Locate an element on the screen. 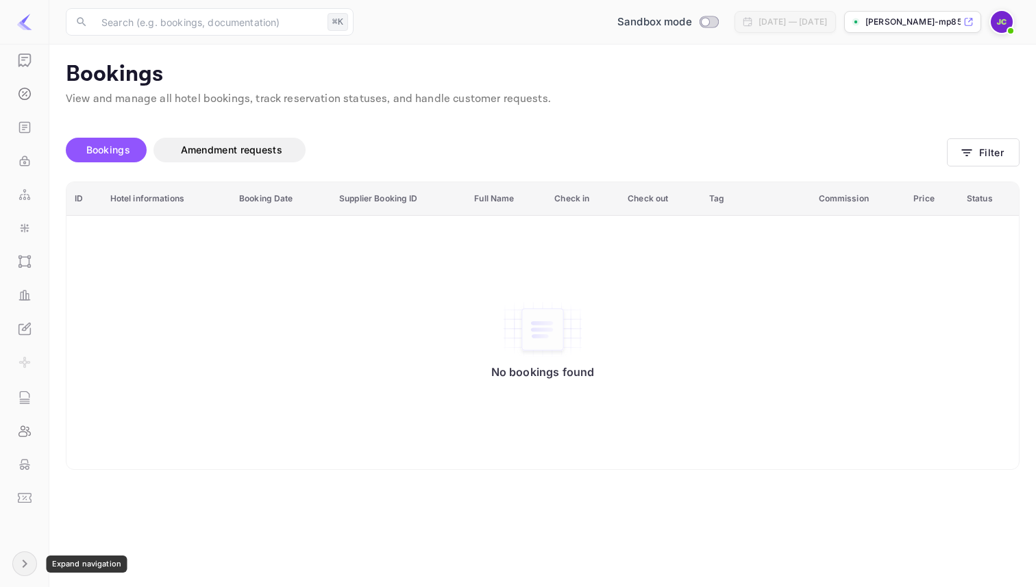 This screenshot has width=1036, height=587. th: Price is located at coordinates (932, 199).